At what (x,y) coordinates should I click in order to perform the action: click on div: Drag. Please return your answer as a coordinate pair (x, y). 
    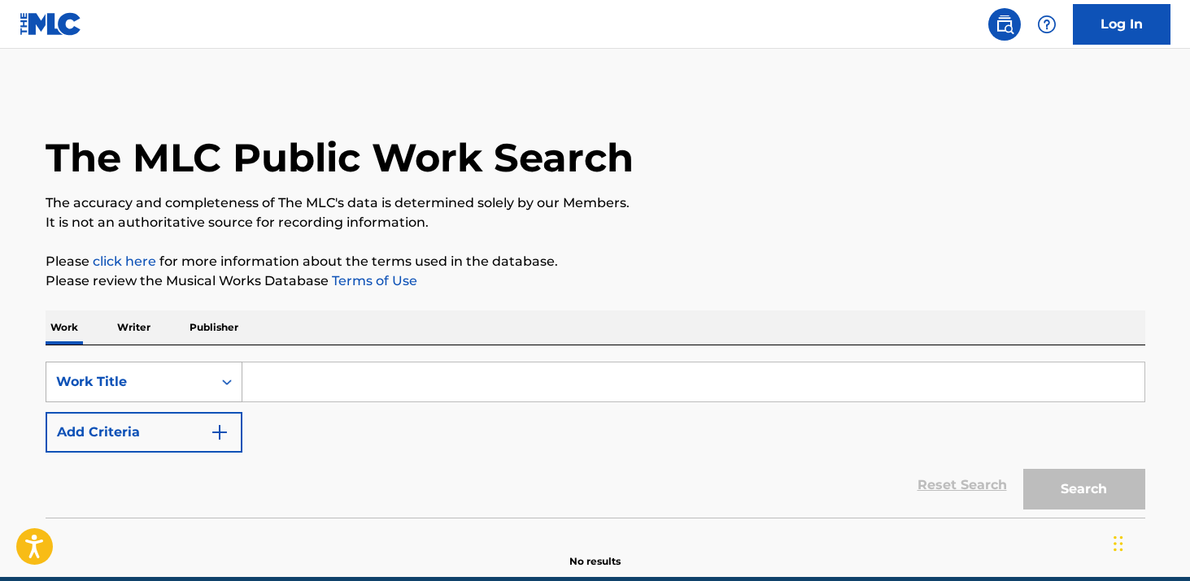
    Looking at the image, I should click on (1118, 544).